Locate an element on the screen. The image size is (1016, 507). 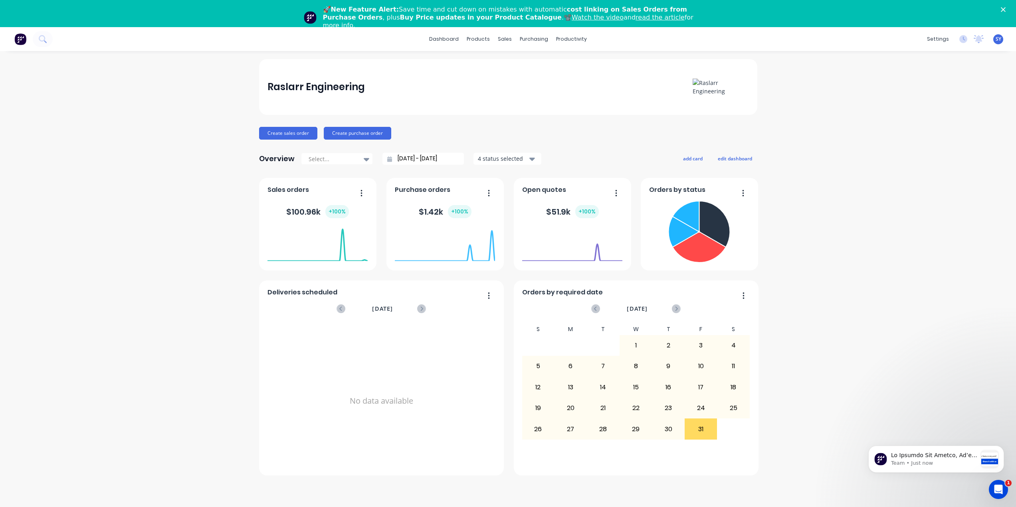
div: 19 is located at coordinates (538, 408).